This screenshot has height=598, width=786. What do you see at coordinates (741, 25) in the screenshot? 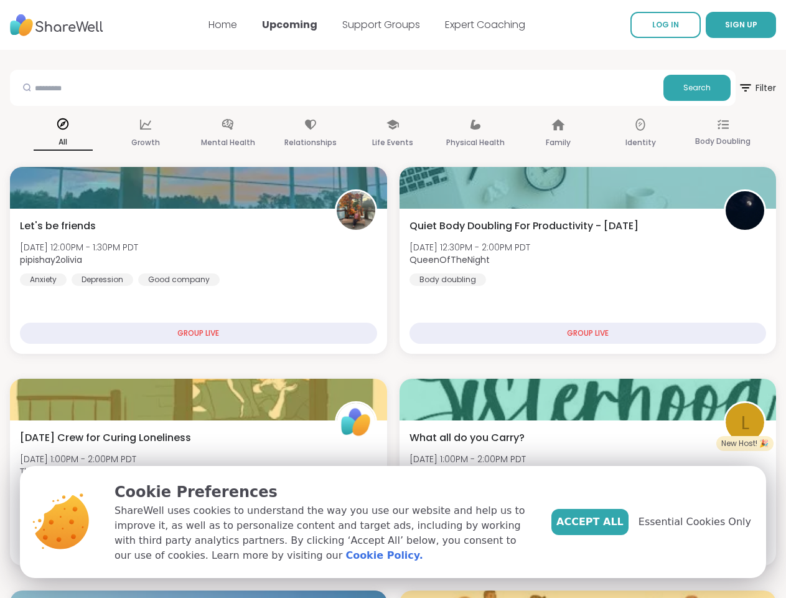
I see `button: SIGN UP` at bounding box center [741, 25].